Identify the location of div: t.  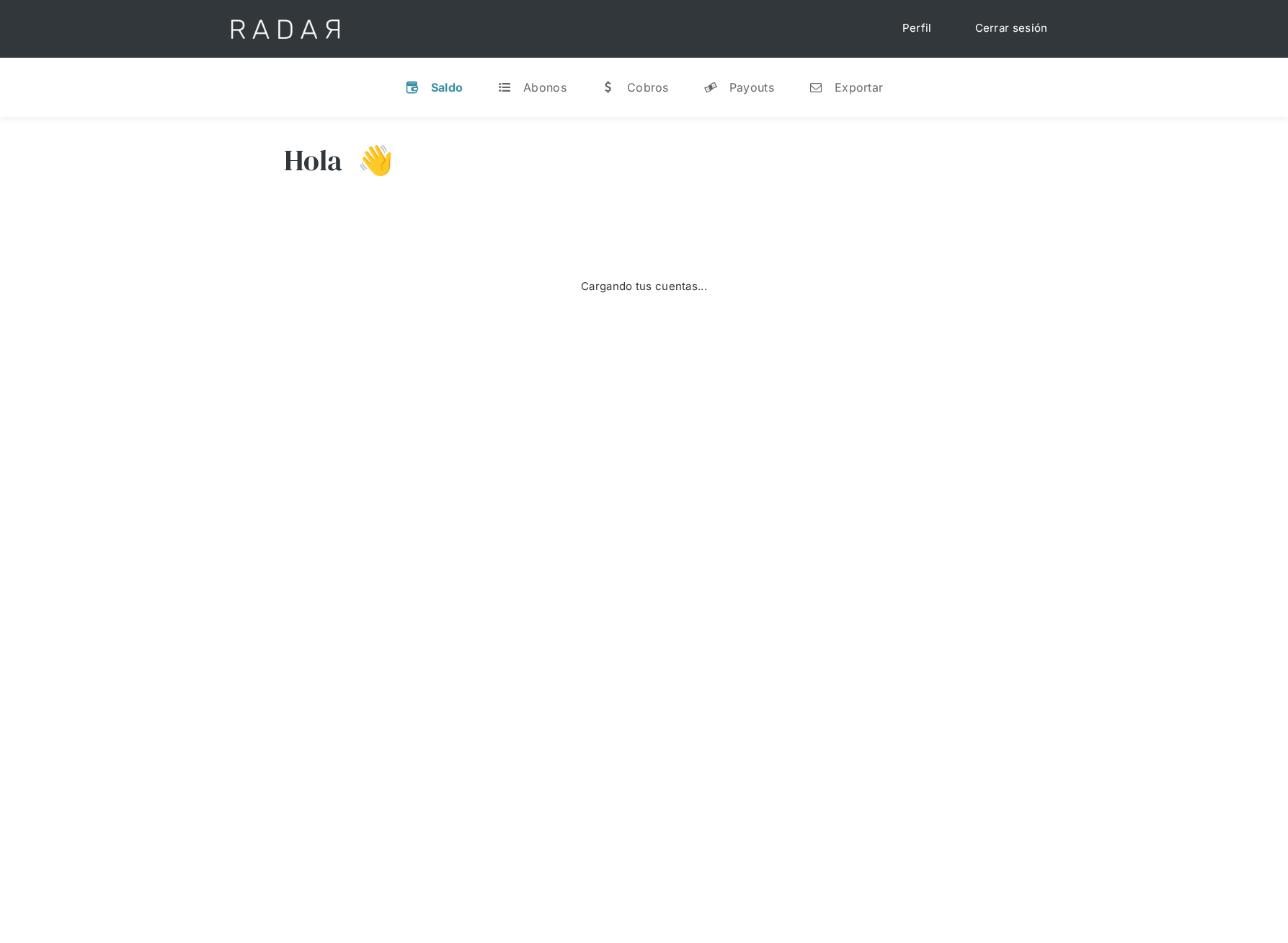
(505, 87).